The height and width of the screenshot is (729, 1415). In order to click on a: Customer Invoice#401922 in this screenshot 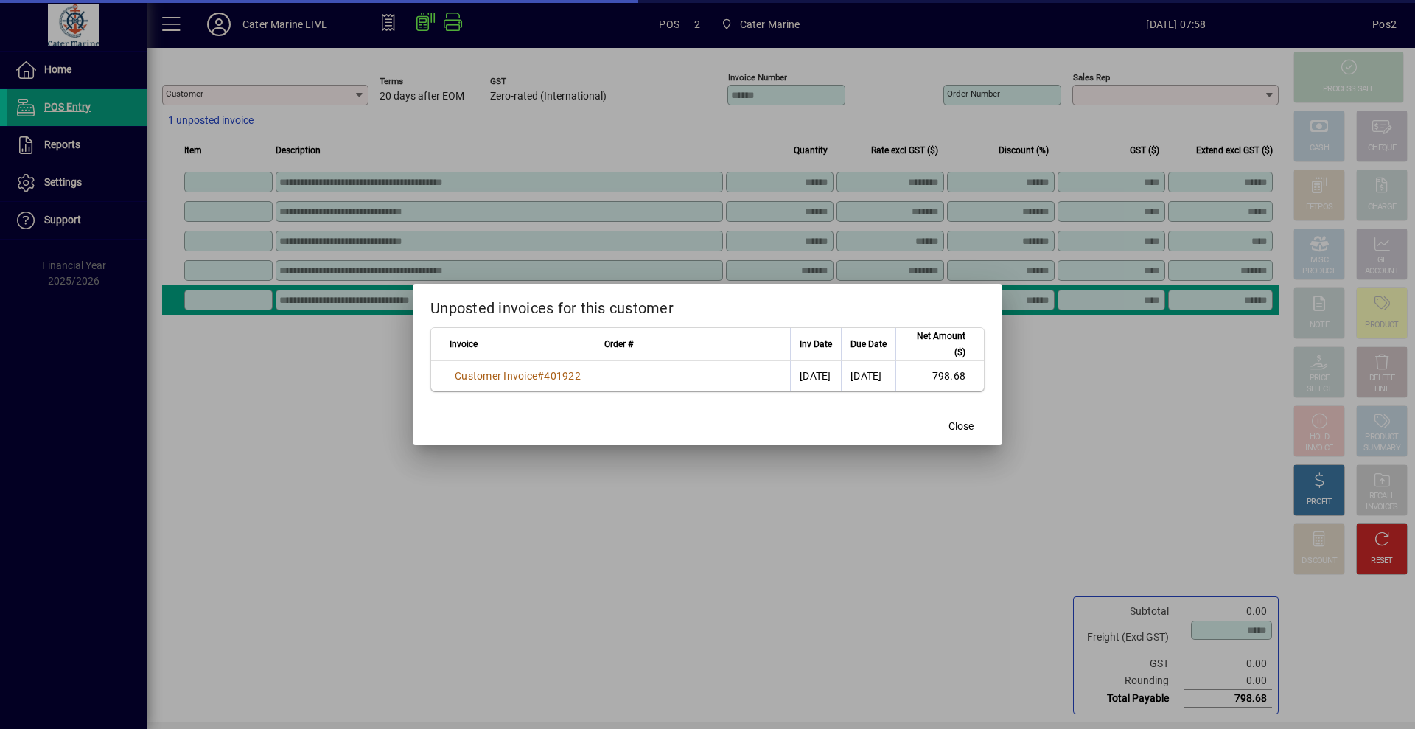, I will do `click(518, 376)`.